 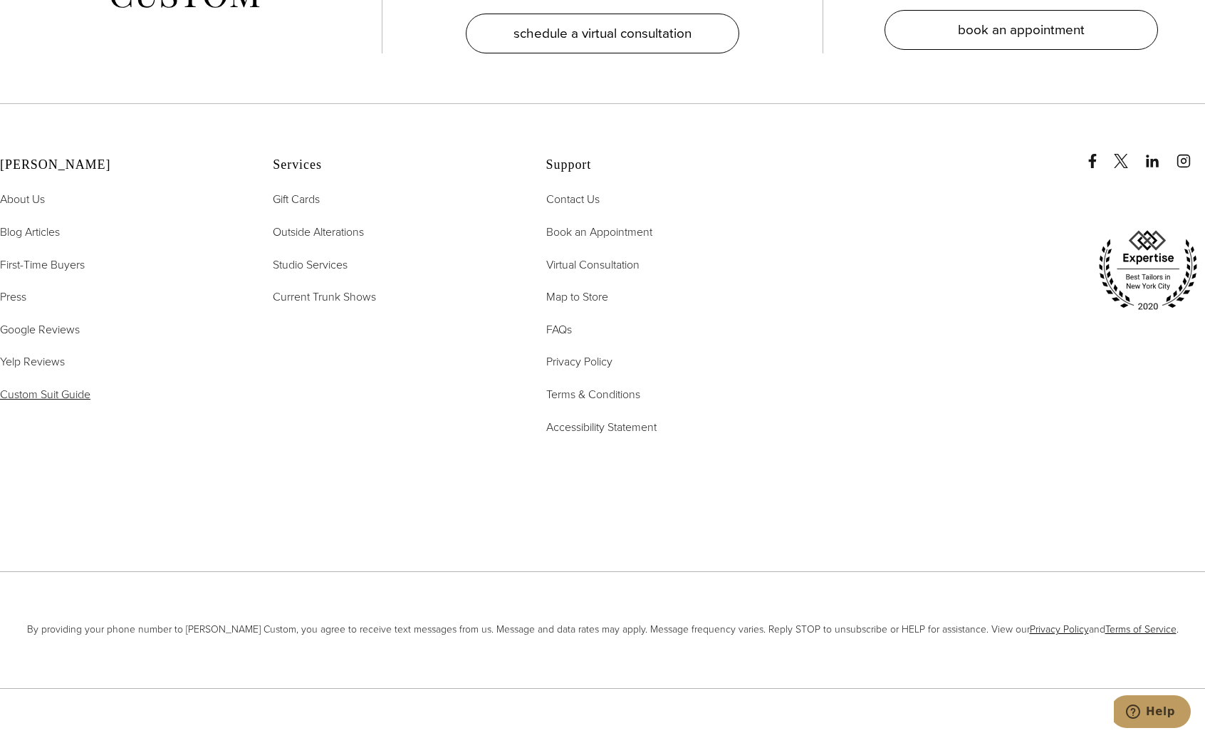 What do you see at coordinates (577, 297) in the screenshot?
I see `a: Map to Store` at bounding box center [577, 297].